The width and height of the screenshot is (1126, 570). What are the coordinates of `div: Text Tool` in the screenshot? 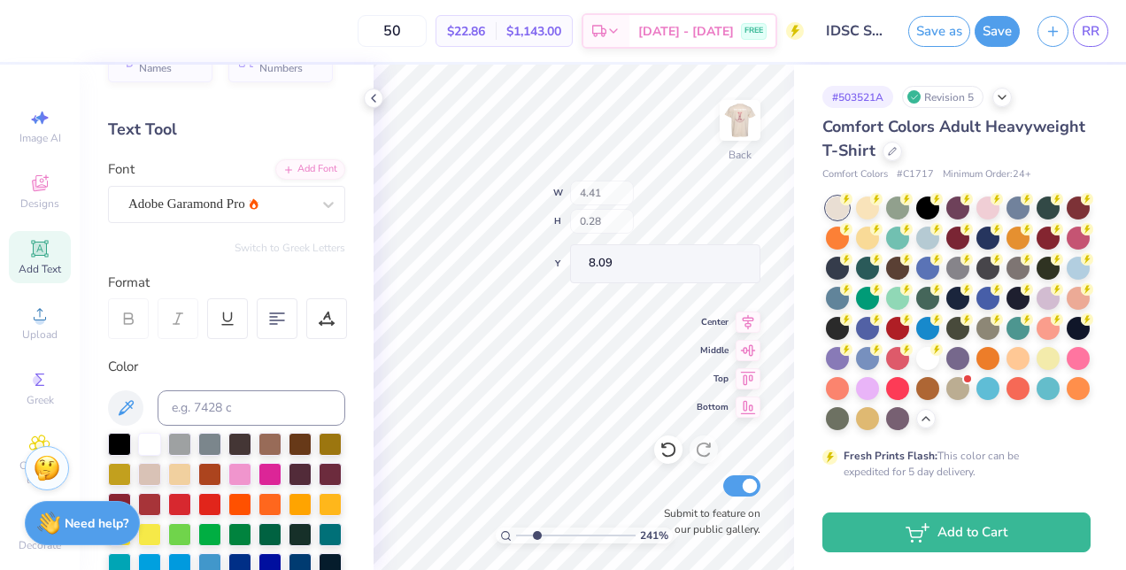 It's located at (227, 129).